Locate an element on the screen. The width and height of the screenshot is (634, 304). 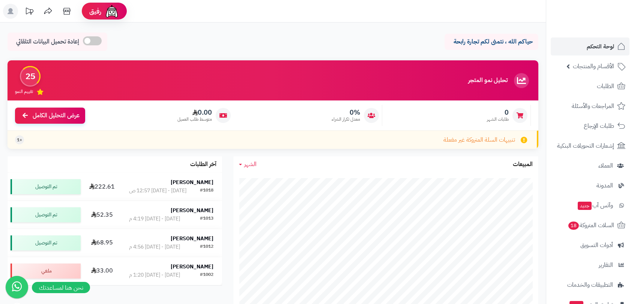
span: 0.00 is located at coordinates (195, 113).